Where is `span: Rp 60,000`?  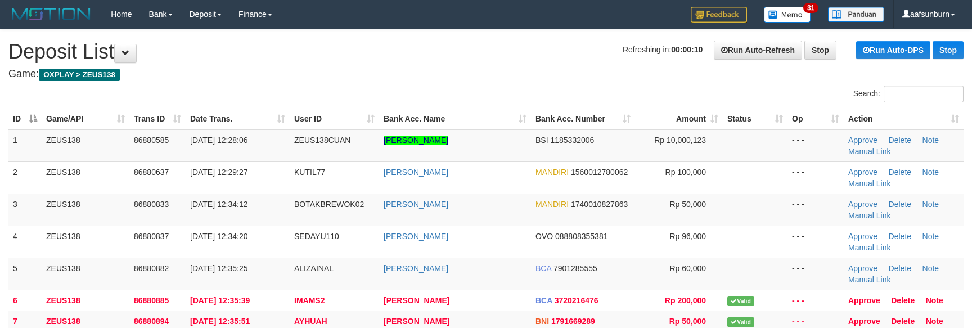 span: Rp 60,000 is located at coordinates (688, 268).